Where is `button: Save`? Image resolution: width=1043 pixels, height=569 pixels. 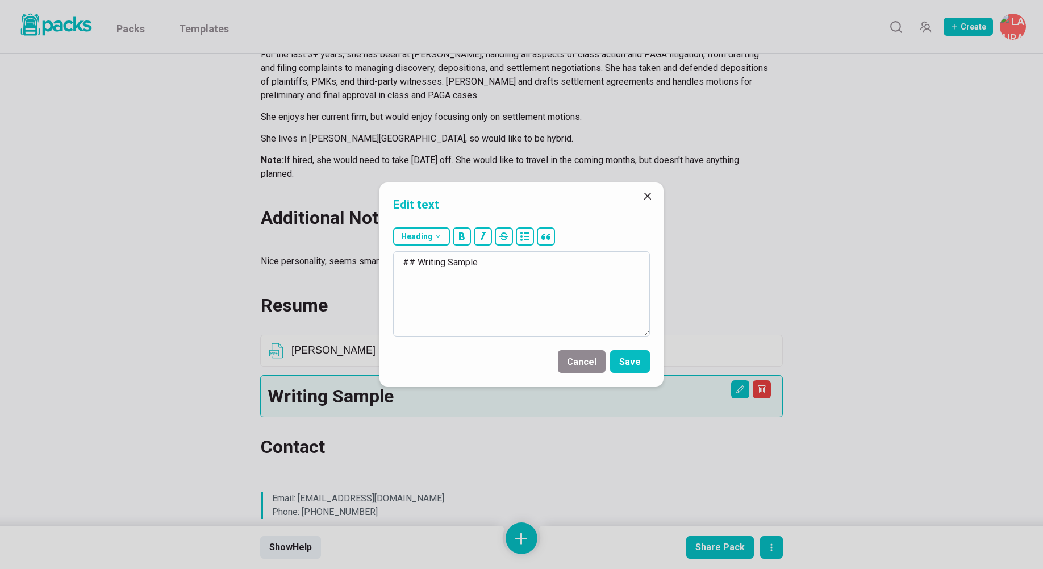 button: Save is located at coordinates (630, 361).